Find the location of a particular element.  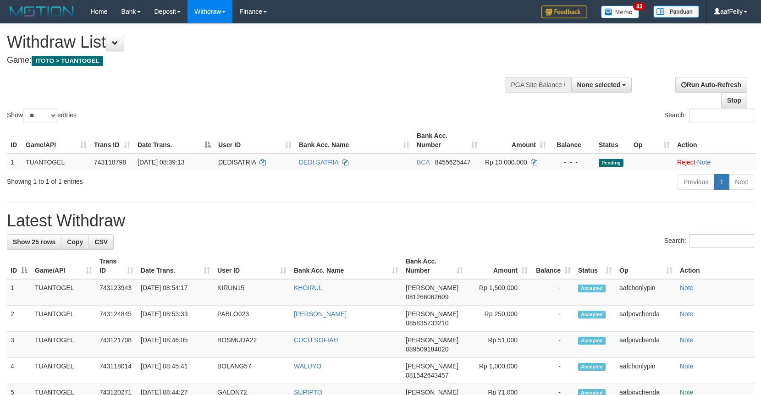

a: CUCU SOFIAH is located at coordinates (316, 340).